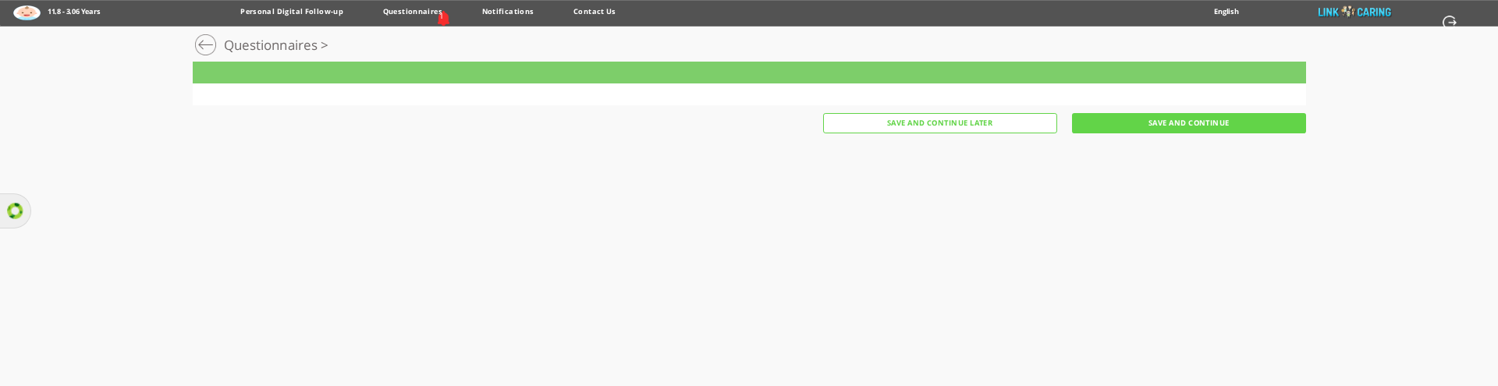 This screenshot has width=1498, height=386. Describe the element at coordinates (292, 15) in the screenshot. I see `a: Personal Digital Follow-up` at that location.